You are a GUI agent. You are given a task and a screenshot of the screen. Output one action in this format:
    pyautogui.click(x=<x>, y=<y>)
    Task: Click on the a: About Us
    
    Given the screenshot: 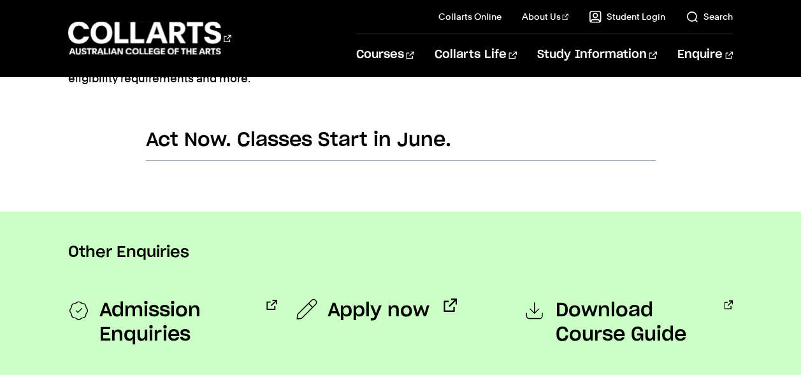 What is the action you would take?
    pyautogui.click(x=546, y=17)
    